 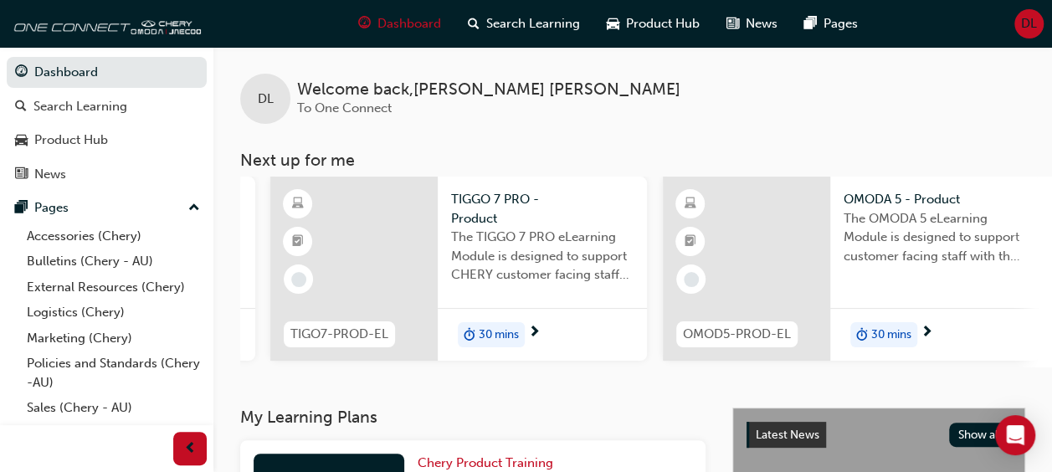 What do you see at coordinates (113, 312) in the screenshot?
I see `a: Logistics (Chery)` at bounding box center [113, 312].